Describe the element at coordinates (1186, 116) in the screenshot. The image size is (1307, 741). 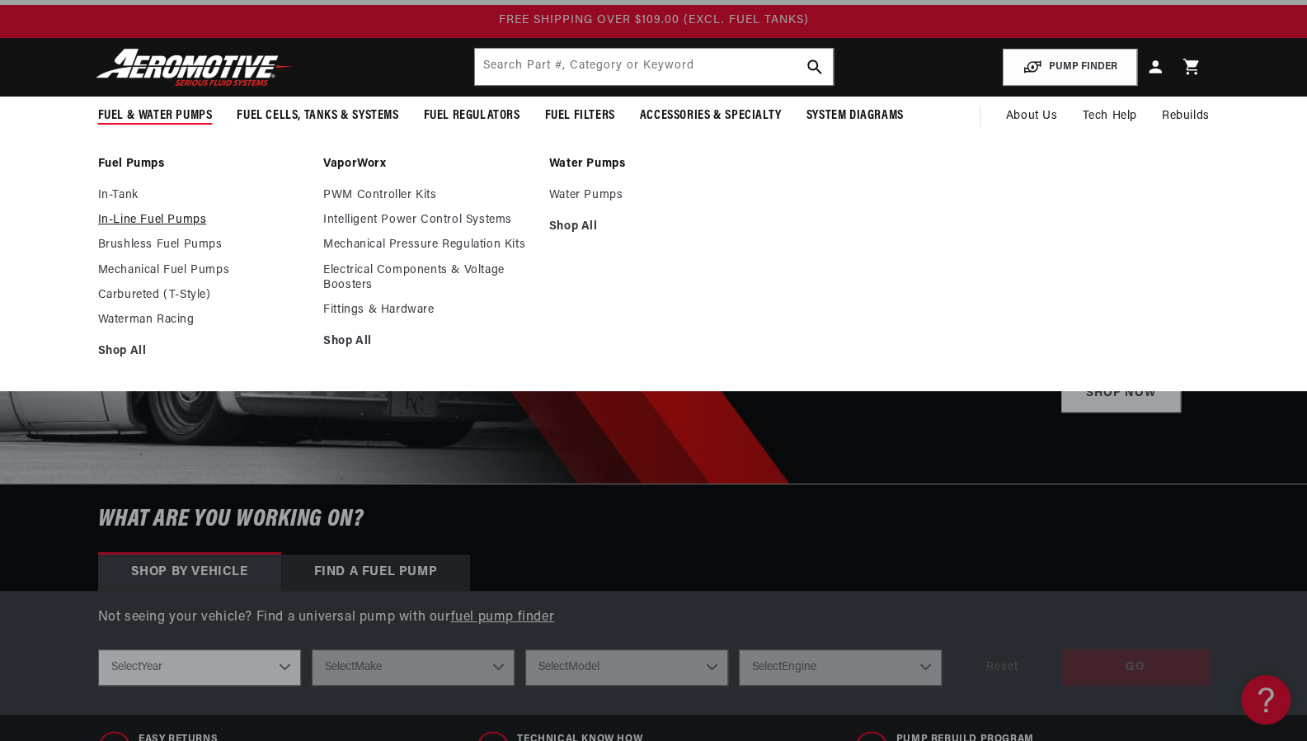
I see `span: Rebuilds` at that location.